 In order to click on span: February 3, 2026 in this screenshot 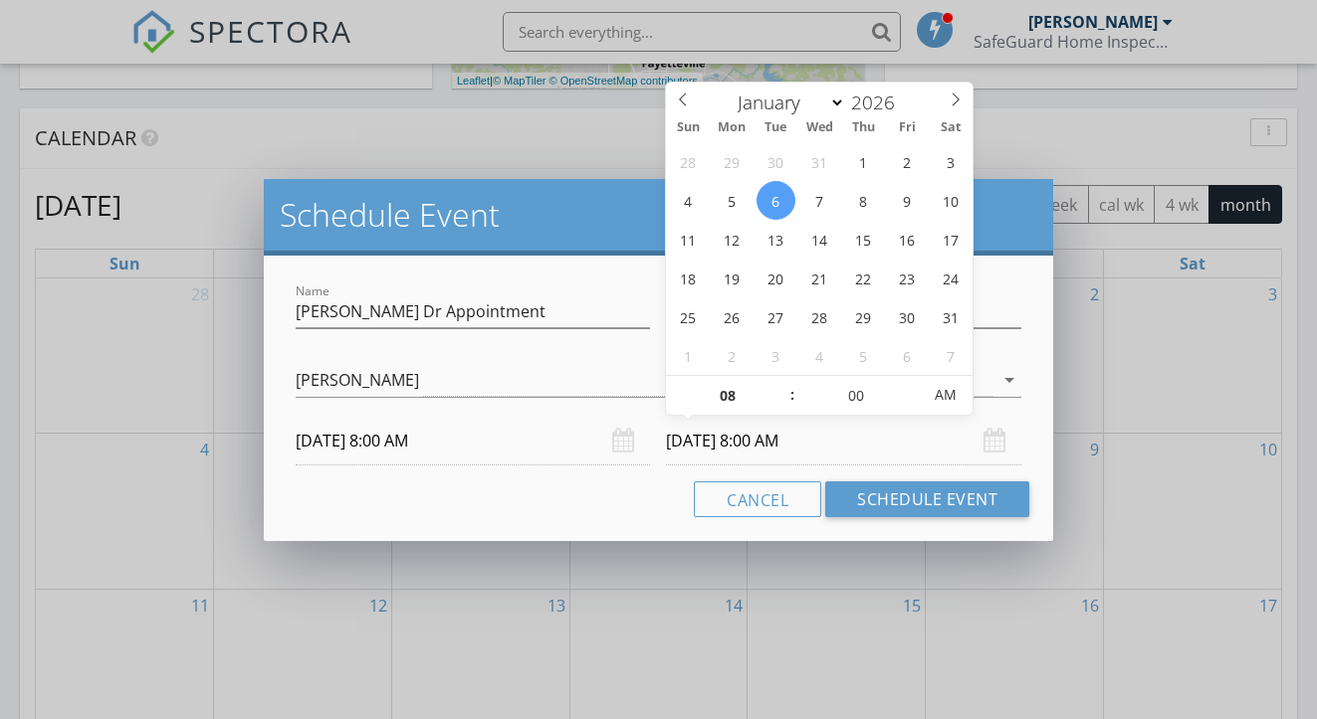, I will do `click(775, 355)`.